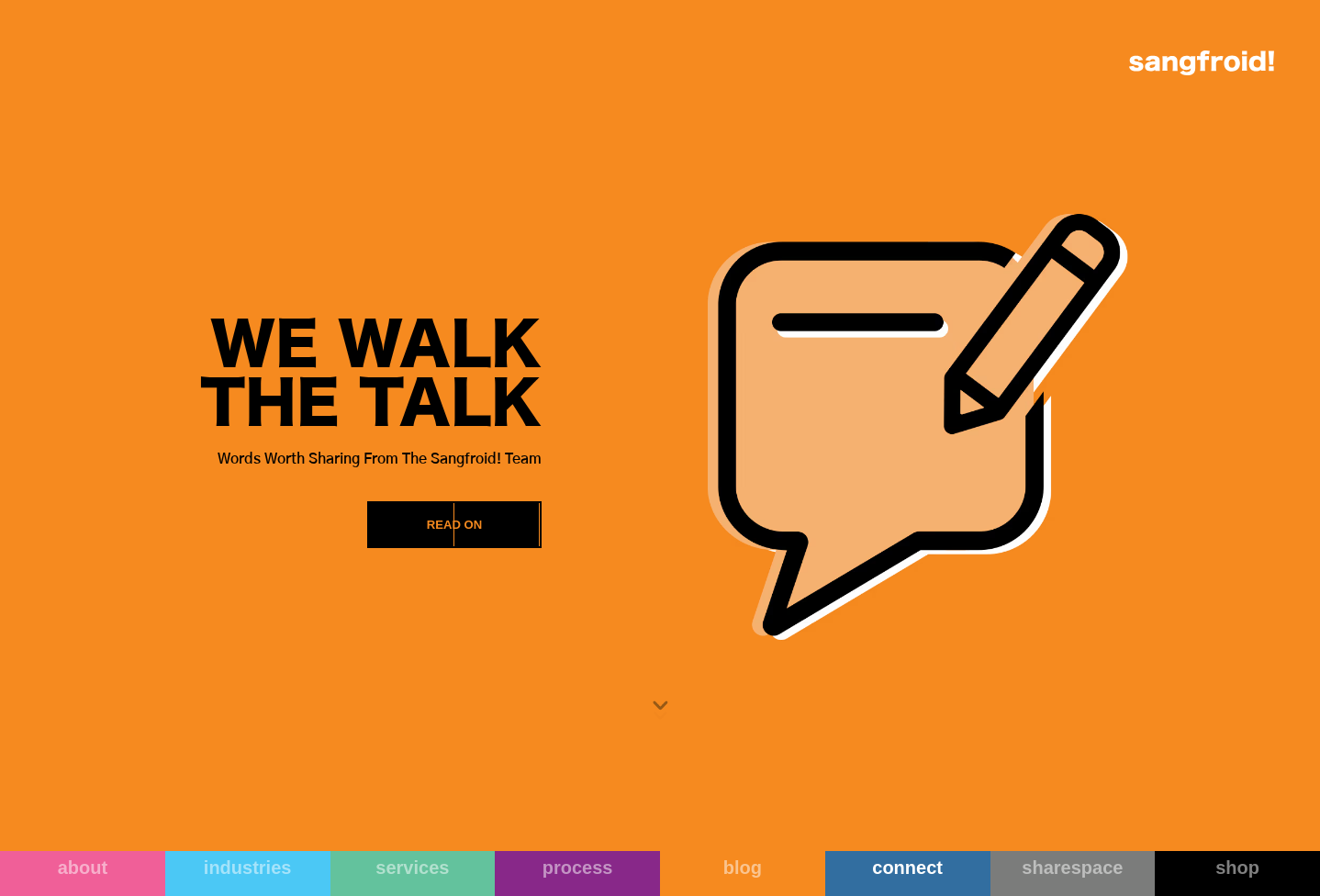 Image resolution: width=1320 pixels, height=896 pixels. What do you see at coordinates (909, 873) in the screenshot?
I see `a: connect` at bounding box center [909, 873].